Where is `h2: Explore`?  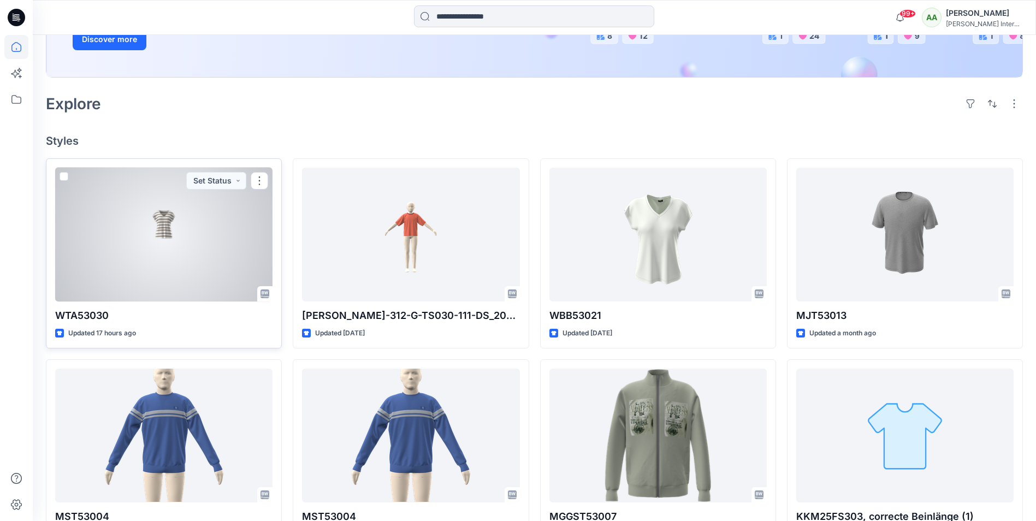 h2: Explore is located at coordinates (73, 104).